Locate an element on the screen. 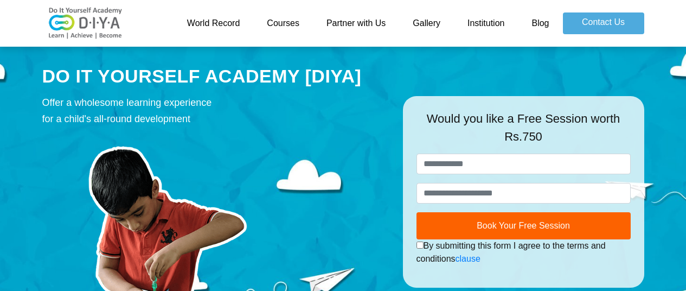 The image size is (686, 291). a: World Record is located at coordinates (214, 23).